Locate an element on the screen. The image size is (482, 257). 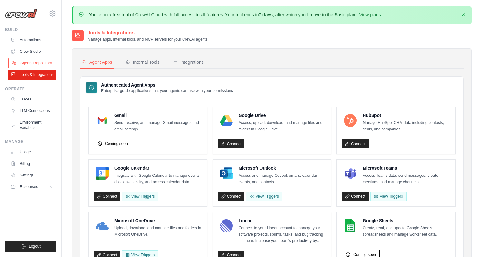
h3: Authenticated Agent Apps is located at coordinates (167, 85).